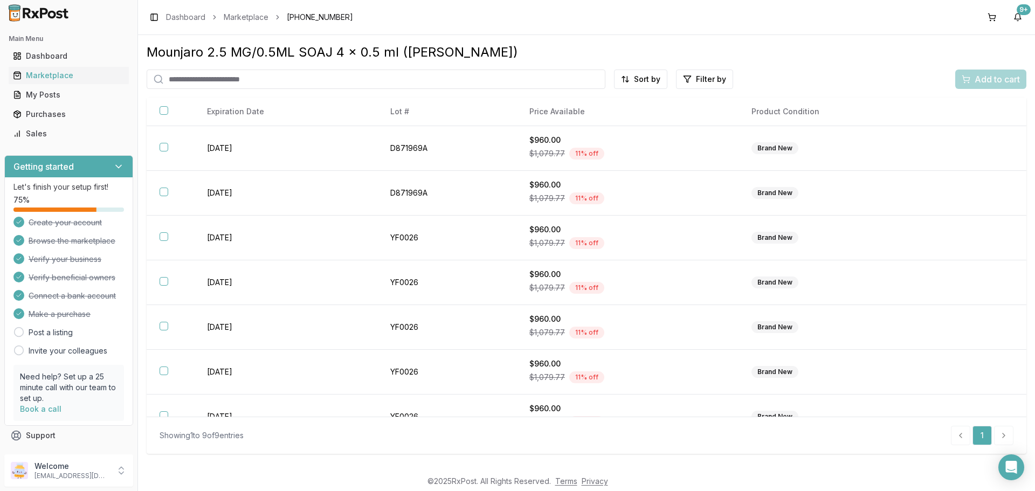 The image size is (1035, 491). What do you see at coordinates (39, 13) in the screenshot?
I see `img: RxPost Logo` at bounding box center [39, 13].